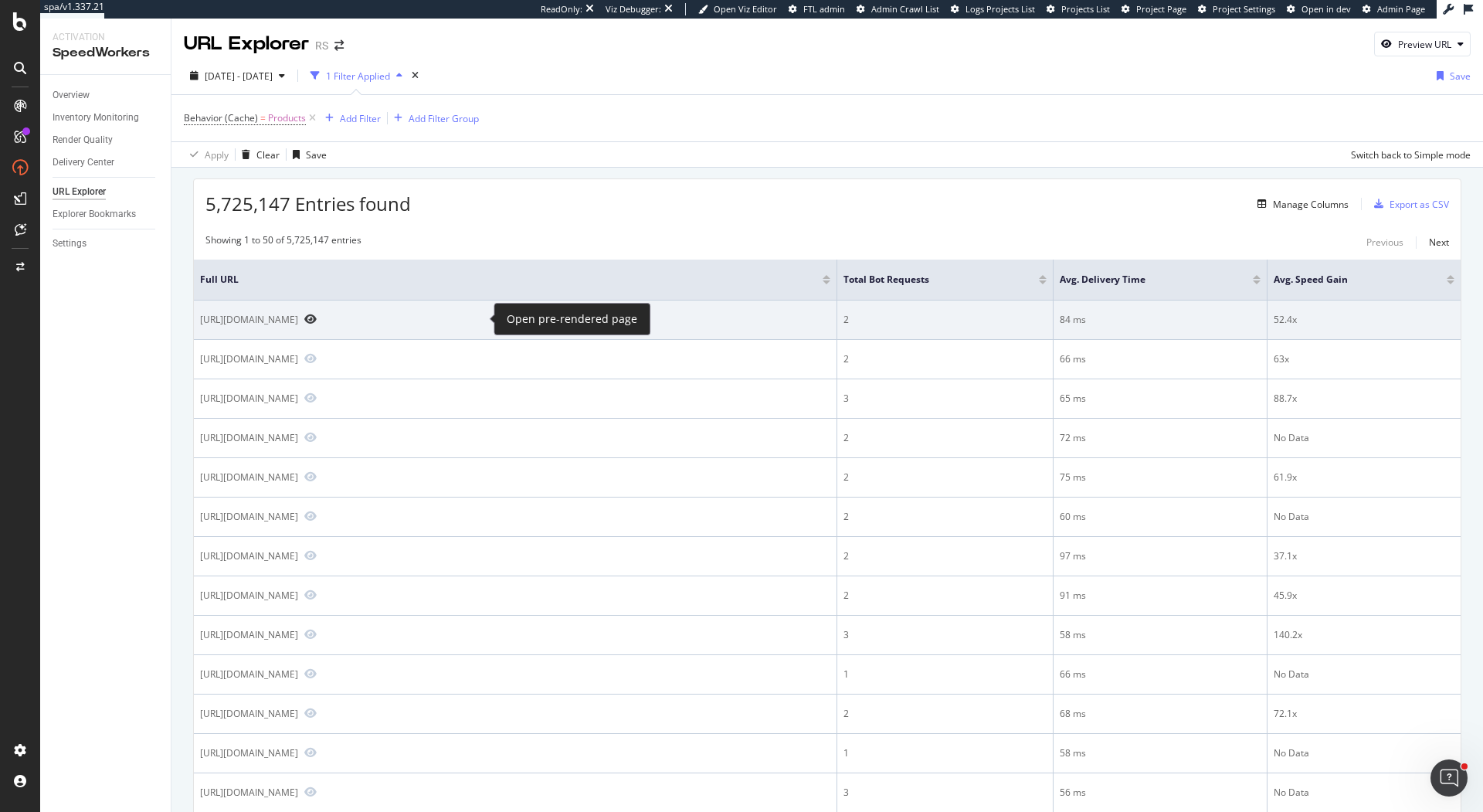  What do you see at coordinates (106, 162) in the screenshot?
I see `a: Delivery Center` at bounding box center [106, 162].